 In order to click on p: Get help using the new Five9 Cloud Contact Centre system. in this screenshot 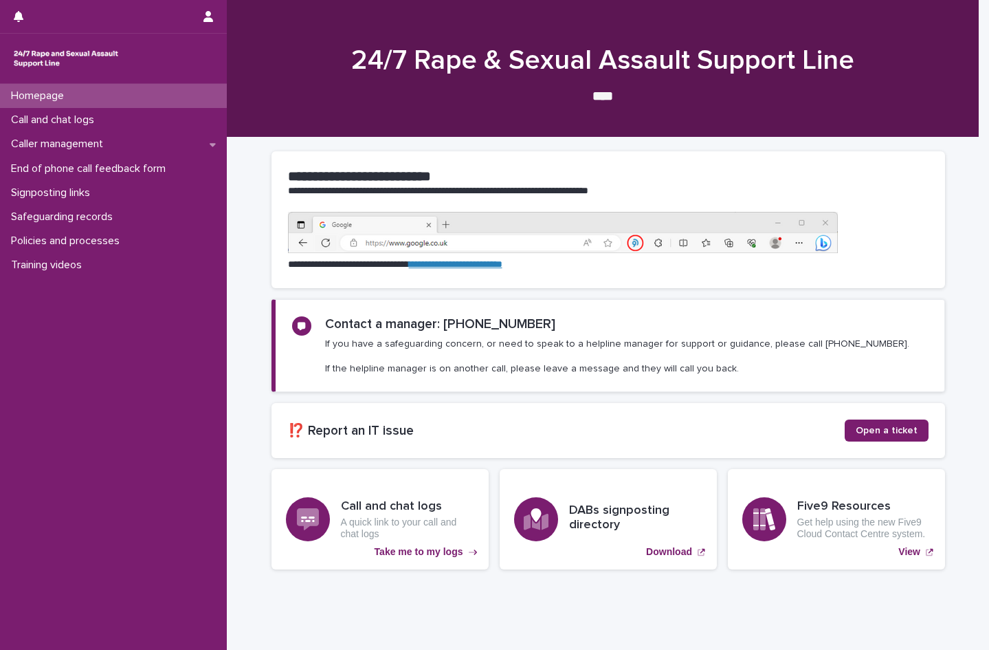, I will do `click(864, 528)`.